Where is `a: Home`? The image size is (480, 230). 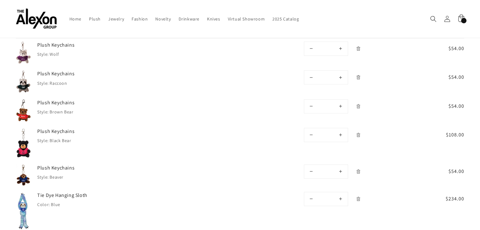
a: Home is located at coordinates (75, 19).